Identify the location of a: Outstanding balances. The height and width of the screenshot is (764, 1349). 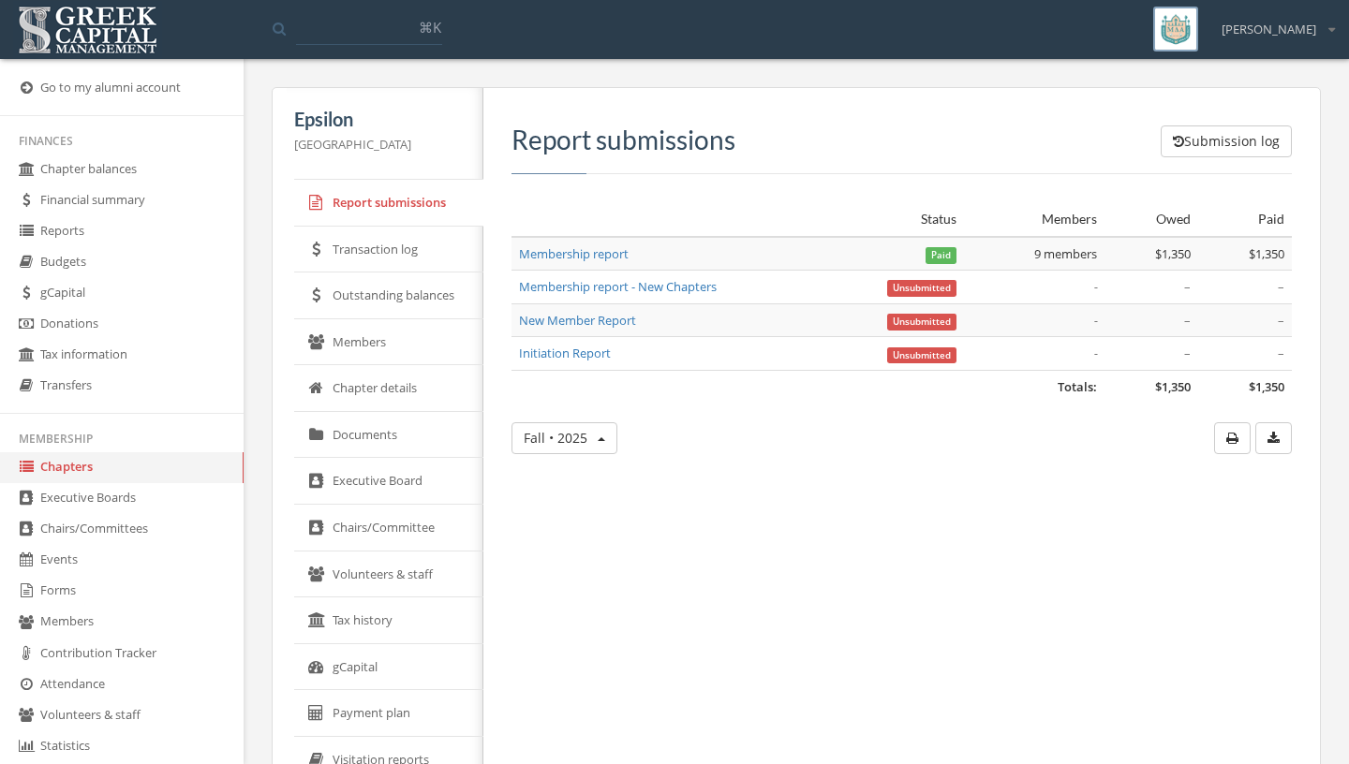
(389, 296).